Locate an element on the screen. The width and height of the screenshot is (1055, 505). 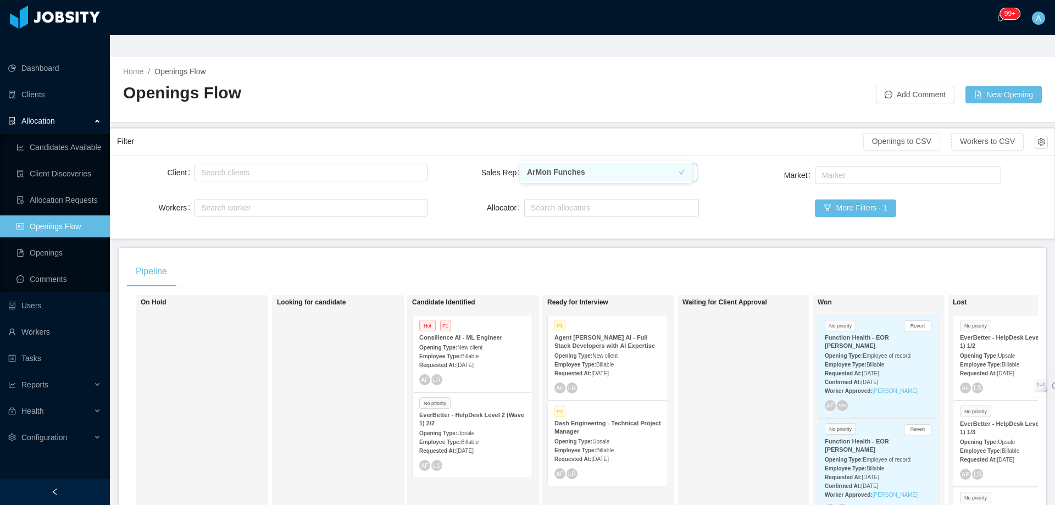
button: Workers to CSV is located at coordinates (987, 142).